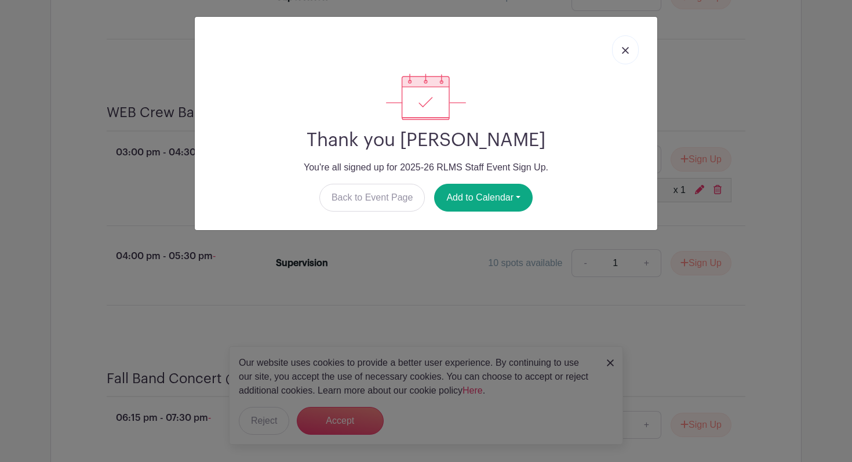 The image size is (852, 462). I want to click on img: close_button-5f87c8562297e5c2d7936805f587ecaba9071eb48480494691a3f1689db116b3.svg, so click(626, 50).